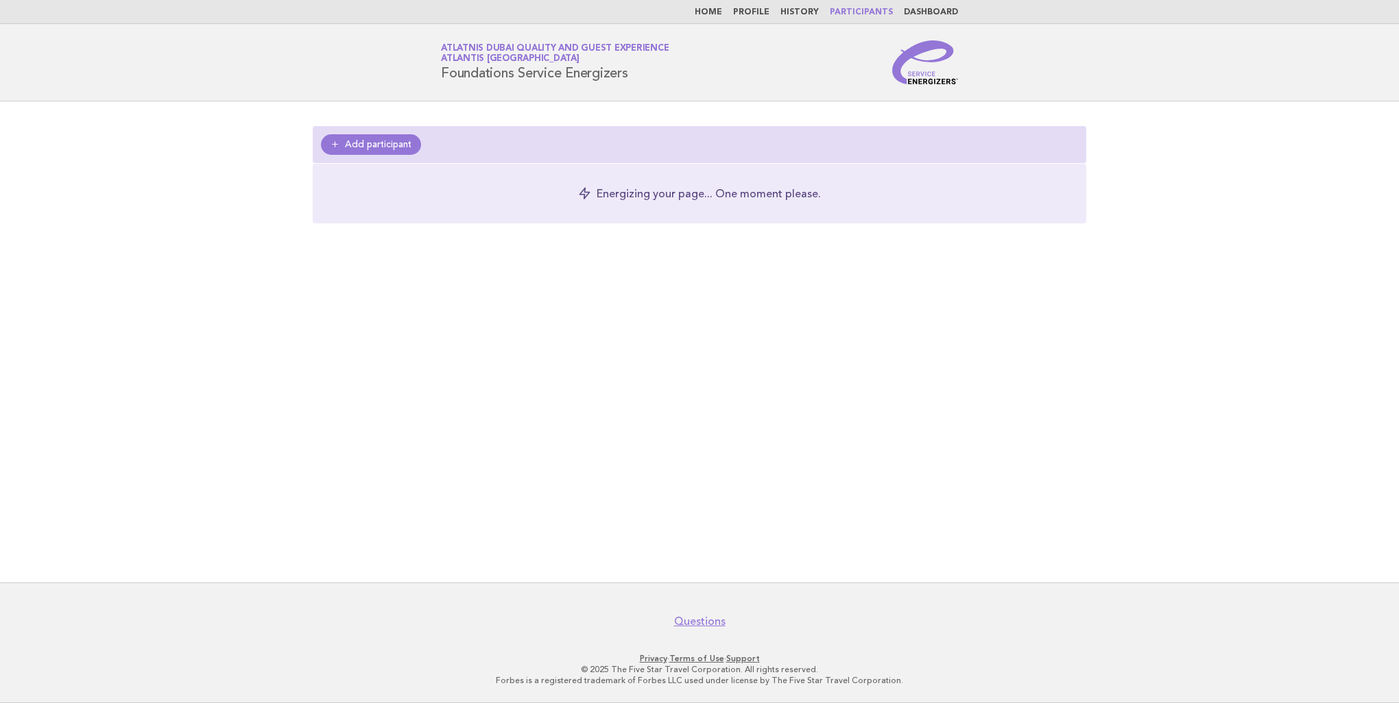  Describe the element at coordinates (699, 670) in the screenshot. I see `p: © 2025 The Five Star Travel Corporation. All rights reserved.` at that location.